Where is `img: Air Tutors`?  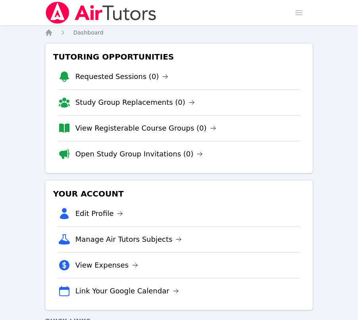
img: Air Tutors is located at coordinates (101, 13).